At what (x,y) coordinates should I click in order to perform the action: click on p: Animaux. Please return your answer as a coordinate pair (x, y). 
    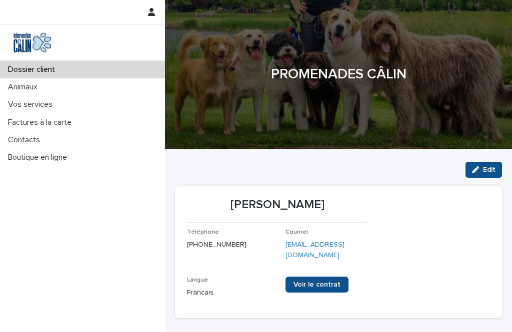
    Looking at the image, I should click on (24, 87).